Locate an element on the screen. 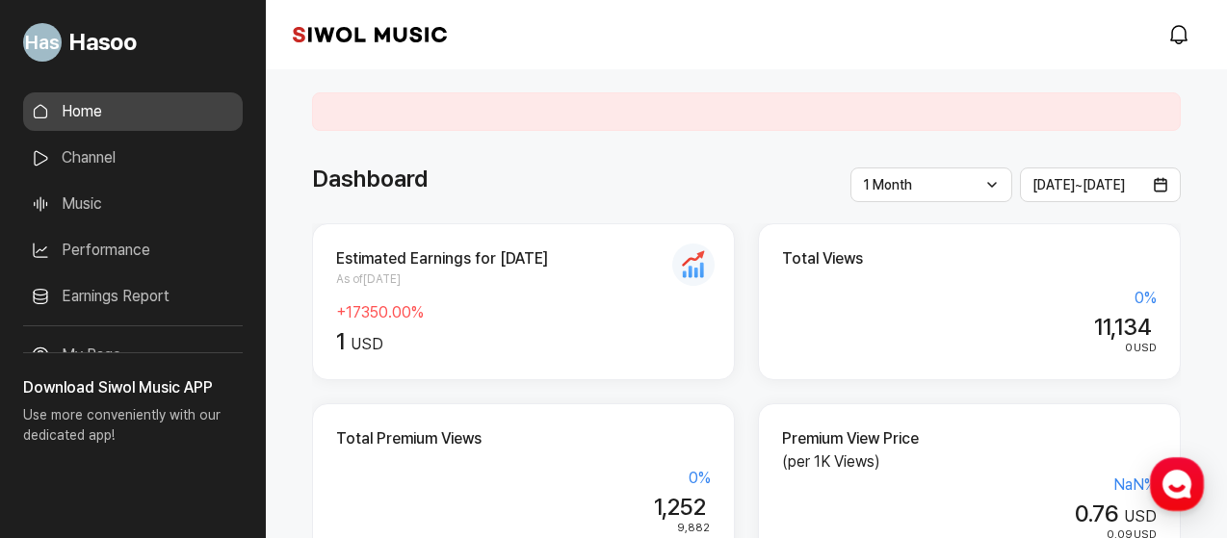  h2: Total Views is located at coordinates (969, 259).